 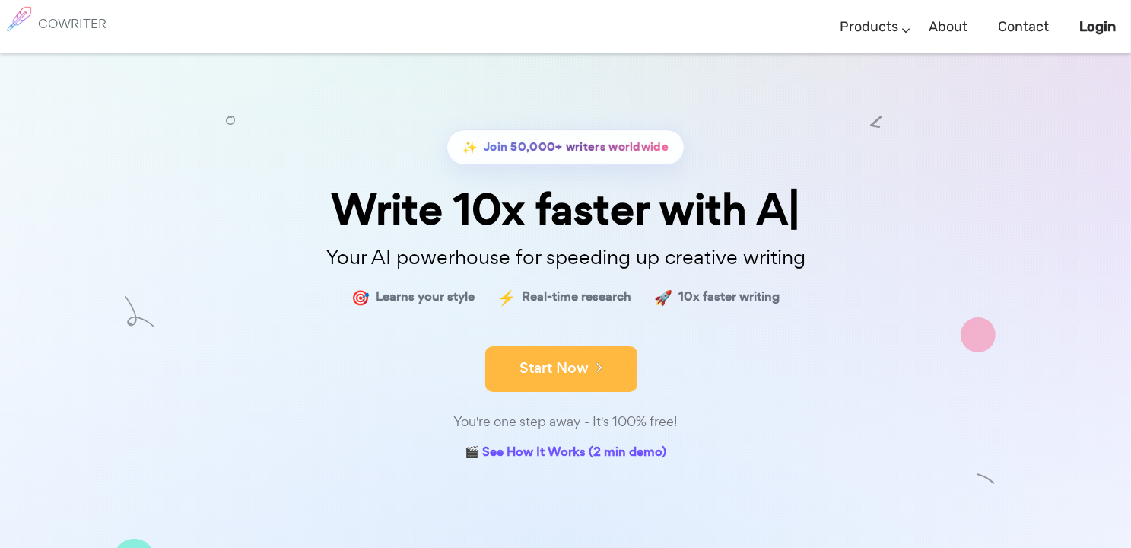 I want to click on a: About, so click(x=948, y=27).